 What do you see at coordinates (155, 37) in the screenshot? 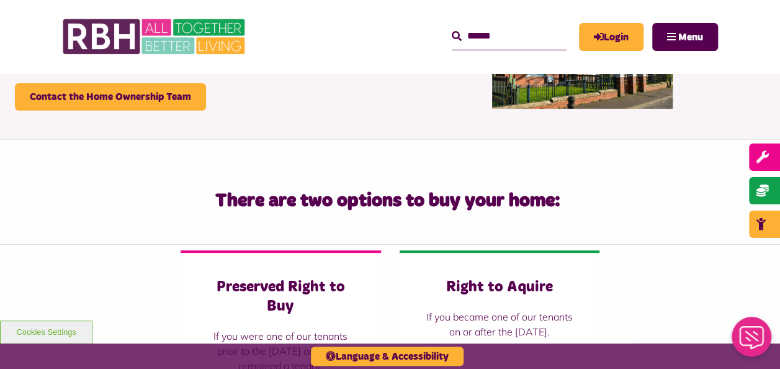
I see `img: RBH` at bounding box center [155, 37].